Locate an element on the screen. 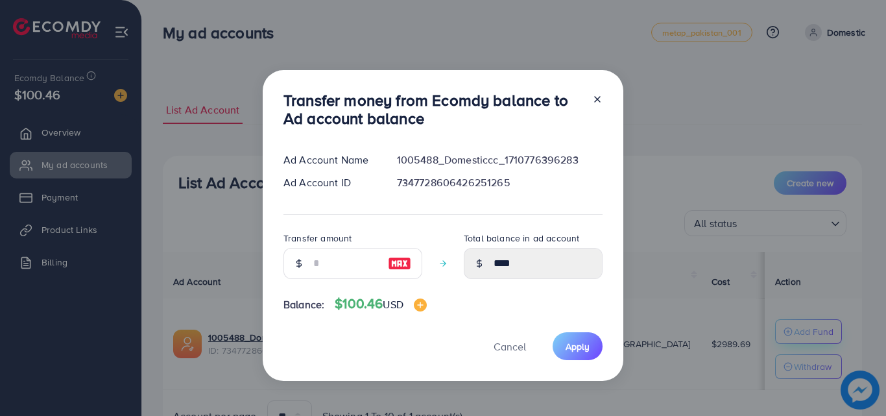 The width and height of the screenshot is (886, 416). button: Cancel is located at coordinates (510, 346).